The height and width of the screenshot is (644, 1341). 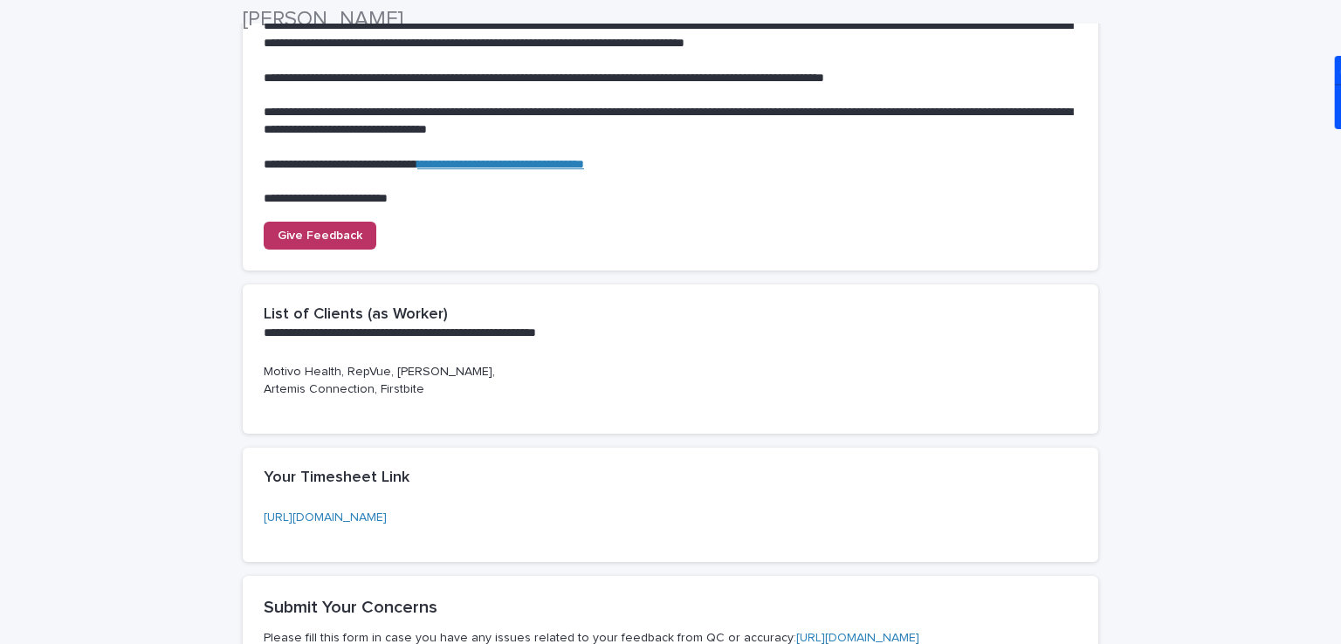 I want to click on h2: Your Timesheet Link, so click(x=336, y=478).